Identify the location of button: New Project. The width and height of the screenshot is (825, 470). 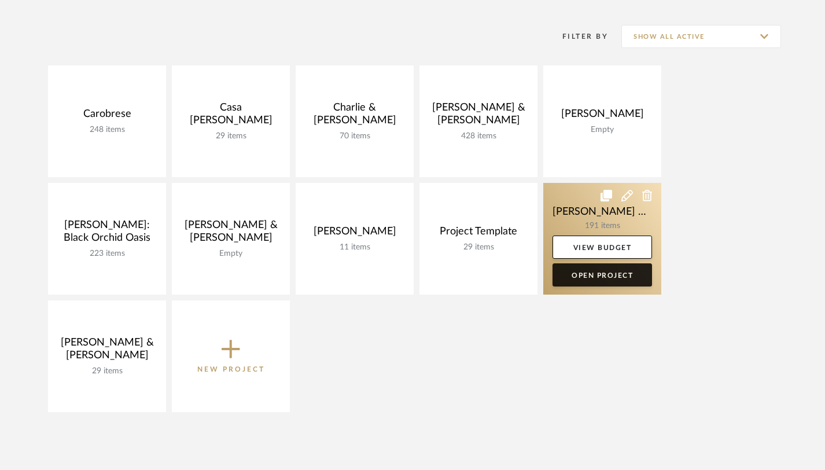
(231, 356).